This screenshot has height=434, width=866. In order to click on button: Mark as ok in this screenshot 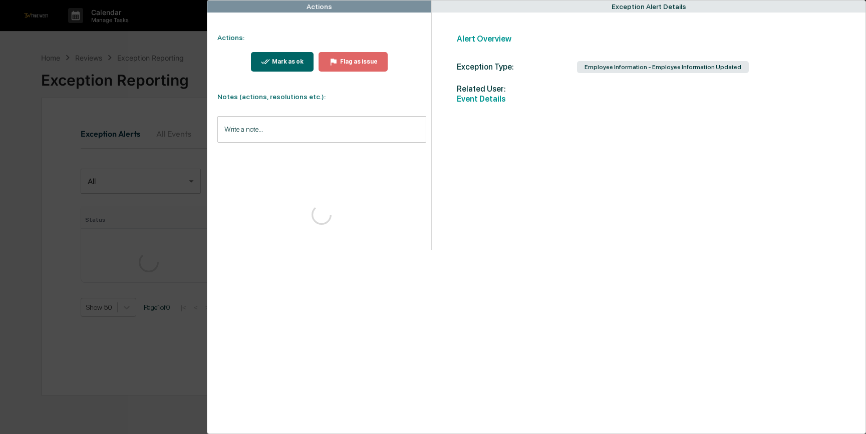, I will do `click(282, 62)`.